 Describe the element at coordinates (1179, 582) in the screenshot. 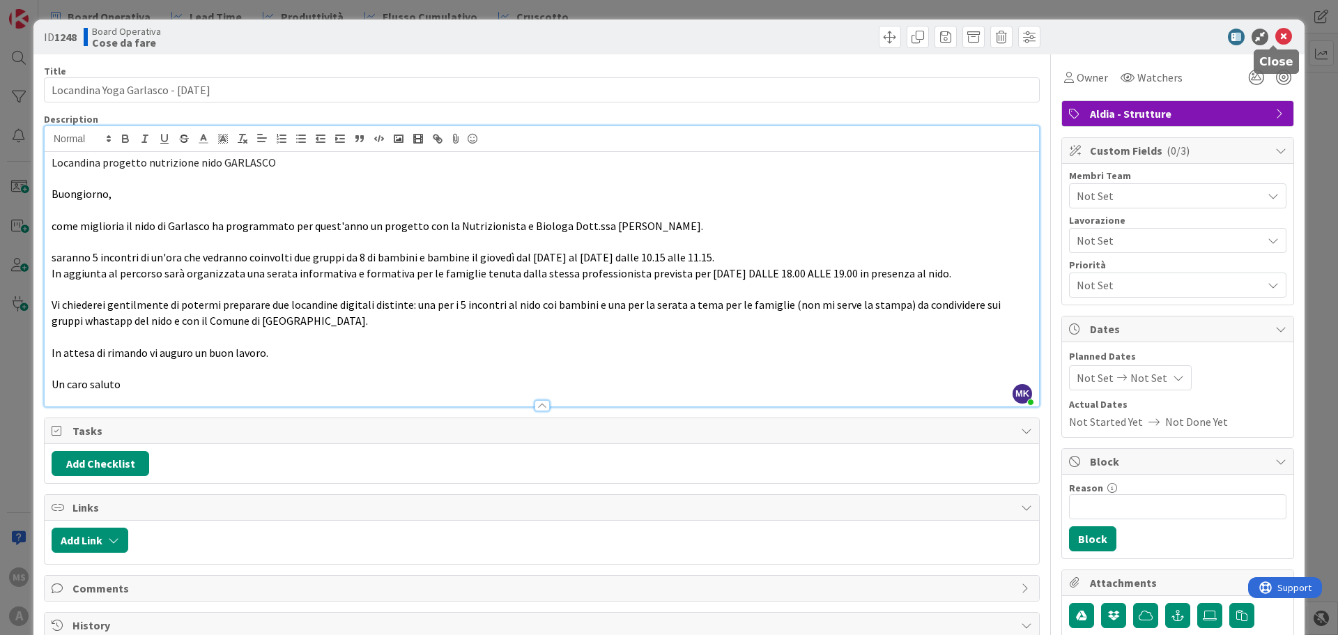

I see `span: Attachments` at that location.